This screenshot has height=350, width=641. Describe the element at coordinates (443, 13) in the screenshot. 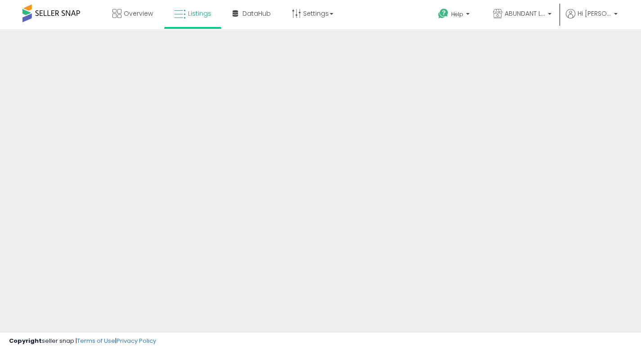

I see `i: Get Help` at that location.